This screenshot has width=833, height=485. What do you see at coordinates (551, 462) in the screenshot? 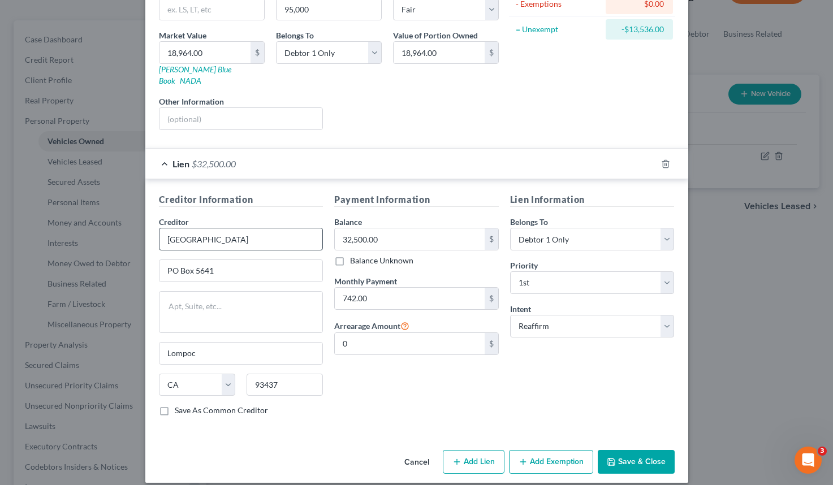
I see `button: Add Exemption` at bounding box center [551, 462].